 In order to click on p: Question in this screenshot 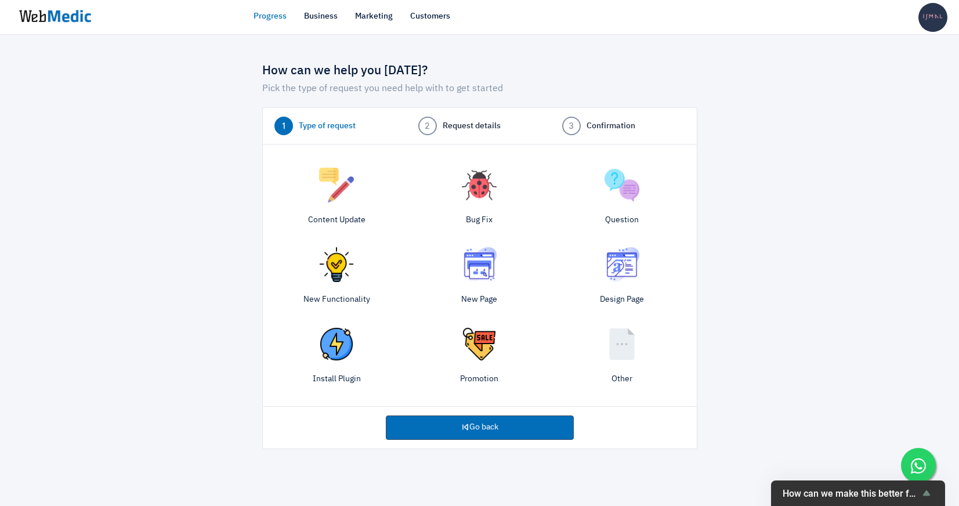, I will do `click(622, 220)`.